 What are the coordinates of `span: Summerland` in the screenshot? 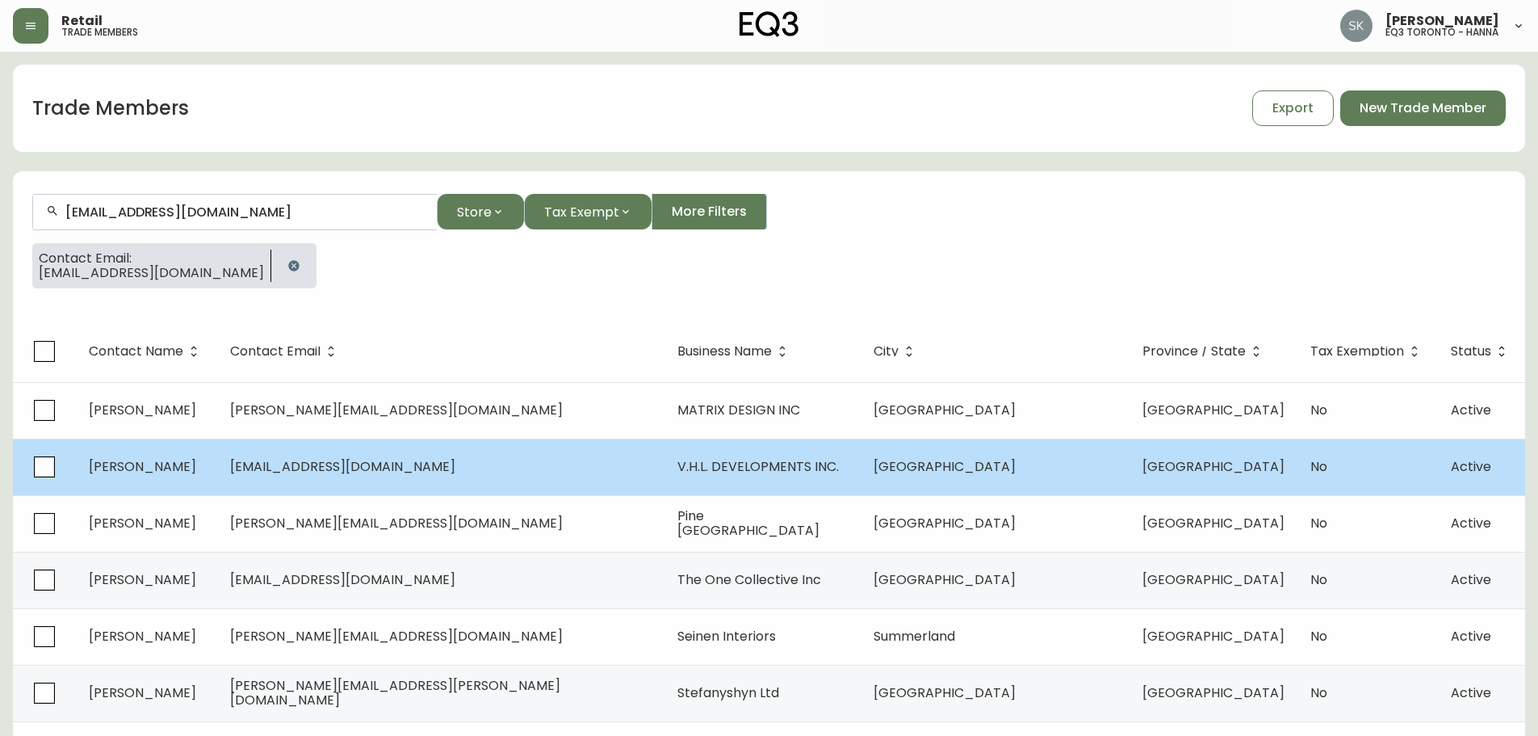 It's located at (914, 635).